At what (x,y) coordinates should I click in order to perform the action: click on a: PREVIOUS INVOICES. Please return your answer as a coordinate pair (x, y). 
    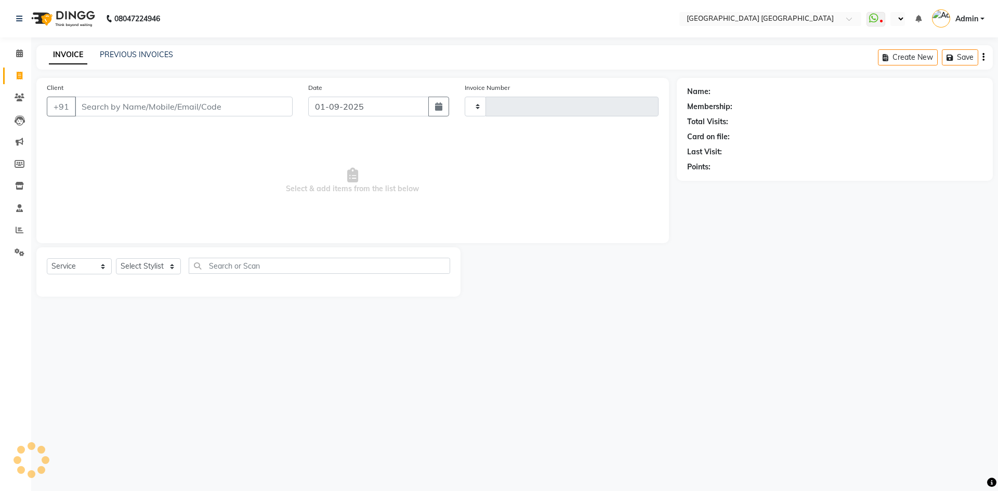
    Looking at the image, I should click on (136, 55).